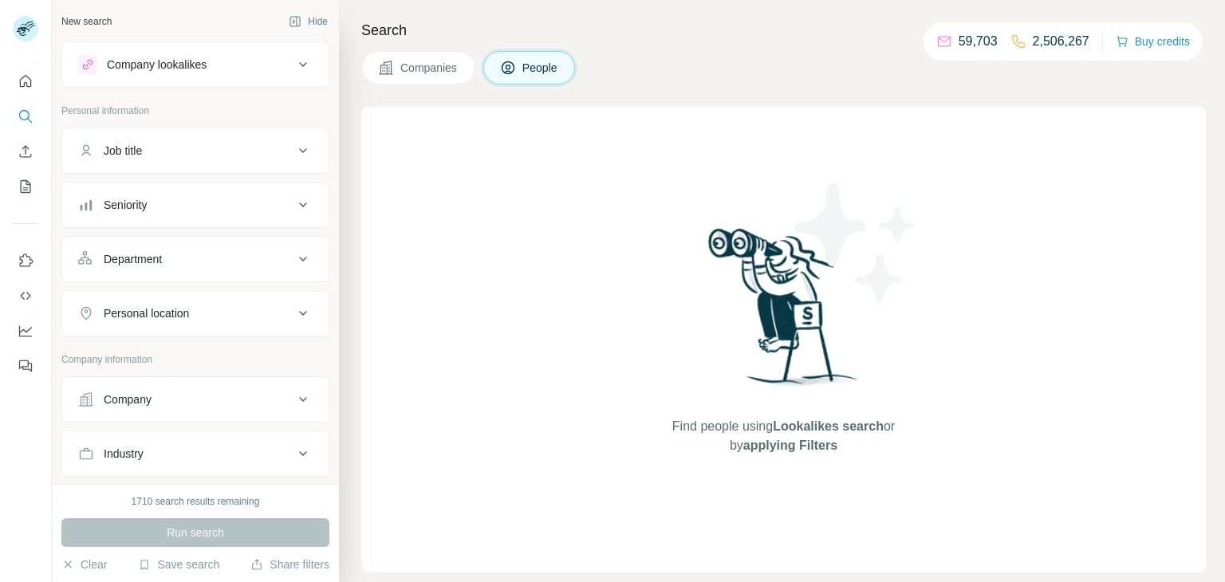  I want to click on div: Company, so click(128, 400).